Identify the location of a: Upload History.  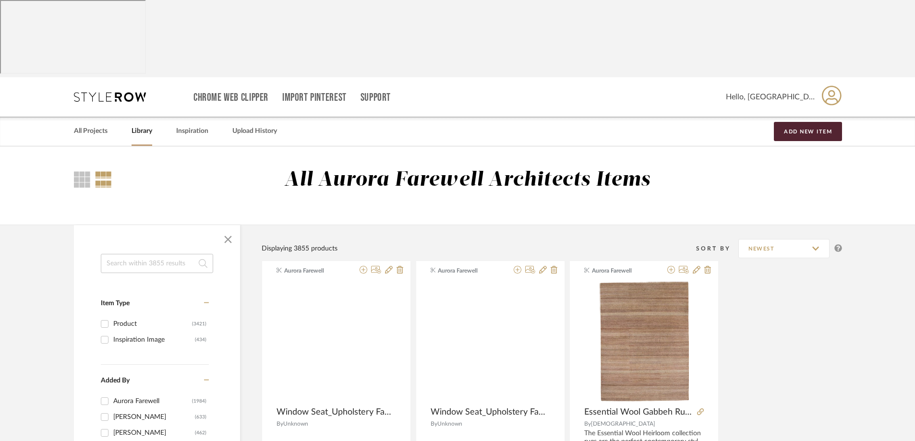
(255, 131).